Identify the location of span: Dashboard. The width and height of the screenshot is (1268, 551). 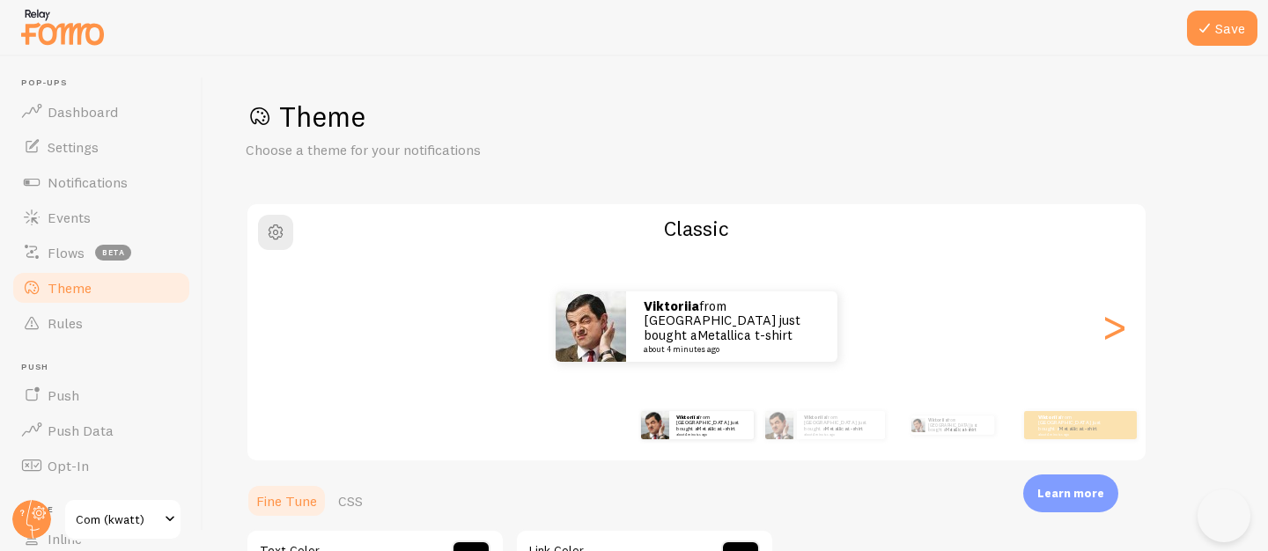
(83, 112).